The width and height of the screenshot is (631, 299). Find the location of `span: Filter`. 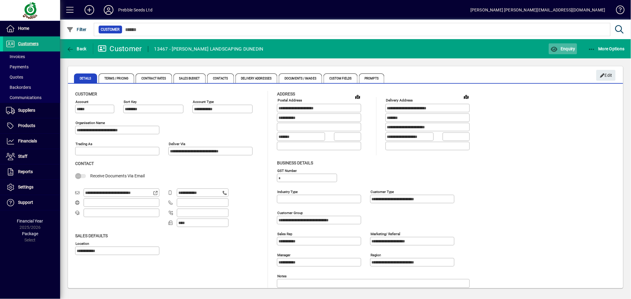

span: Filter is located at coordinates (76, 29).